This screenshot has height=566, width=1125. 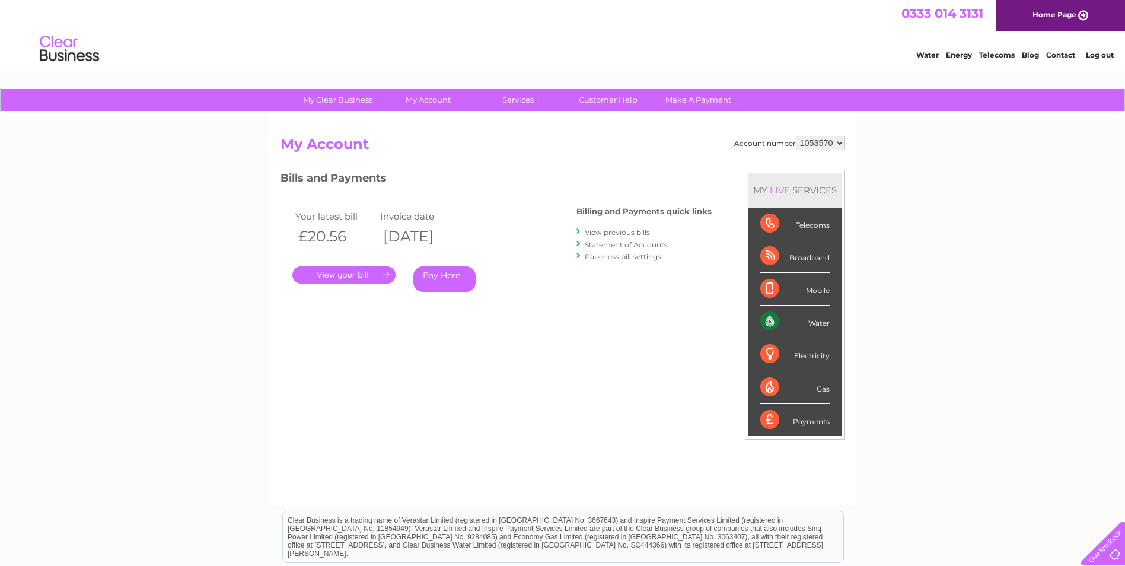 What do you see at coordinates (780, 190) in the screenshot?
I see `div: LIVE` at bounding box center [780, 190].